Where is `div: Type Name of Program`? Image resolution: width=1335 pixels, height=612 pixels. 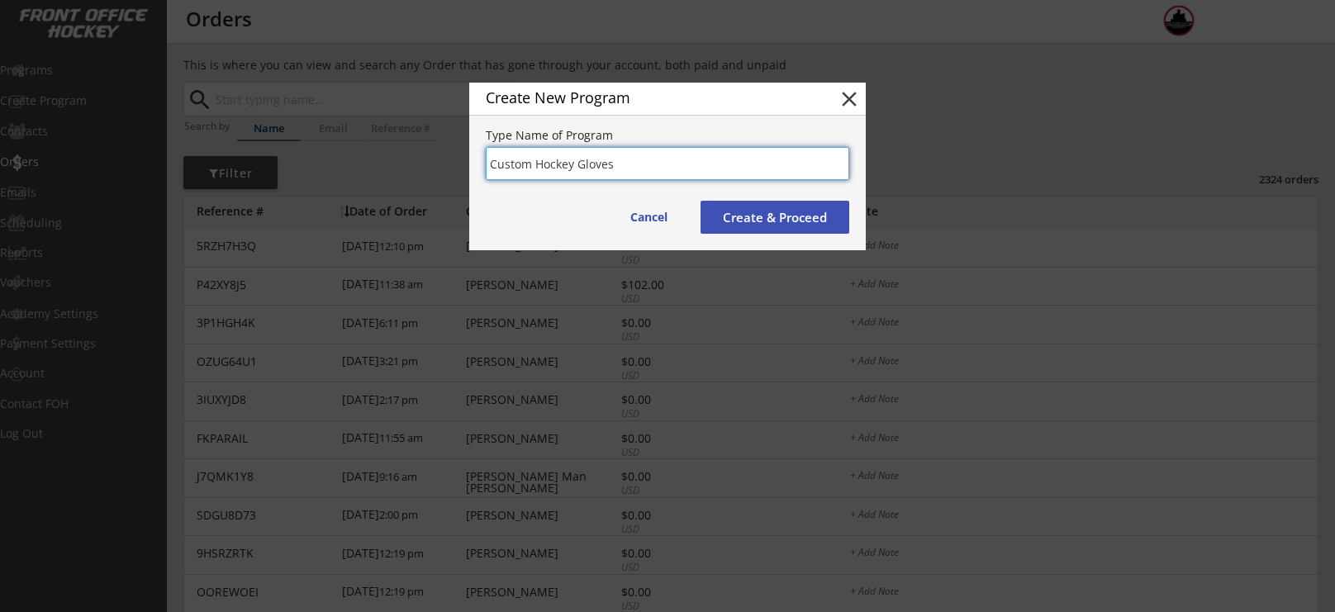
div: Type Name of Program is located at coordinates (668, 136).